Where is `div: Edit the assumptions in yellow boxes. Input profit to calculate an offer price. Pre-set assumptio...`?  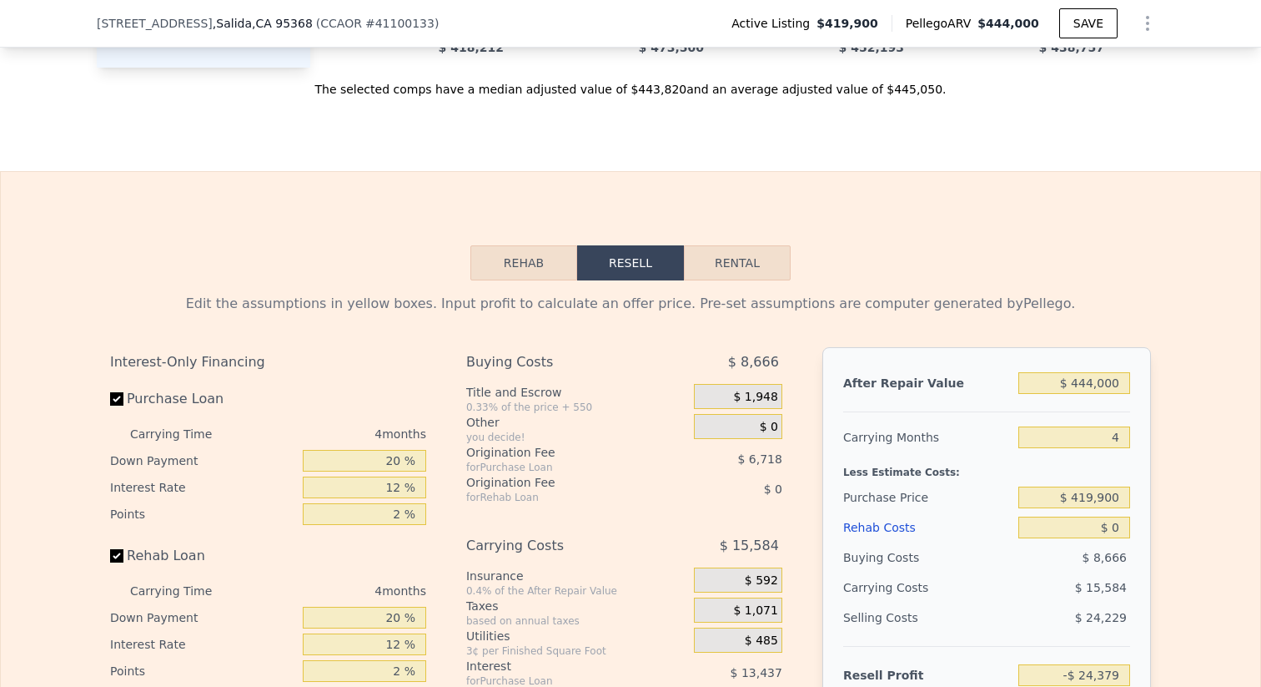
div: Edit the assumptions in yellow boxes. Input profit to calculate an offer price. Pre-set assumptio... is located at coordinates (631, 304).